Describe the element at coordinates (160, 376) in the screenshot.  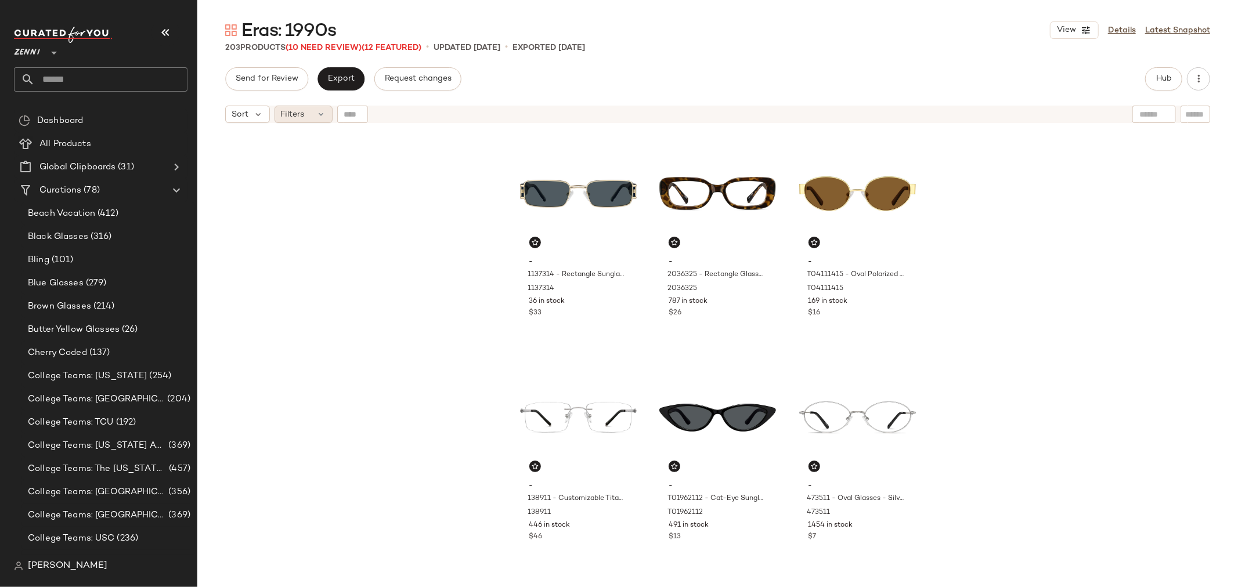
I see `span: (254)` at that location.